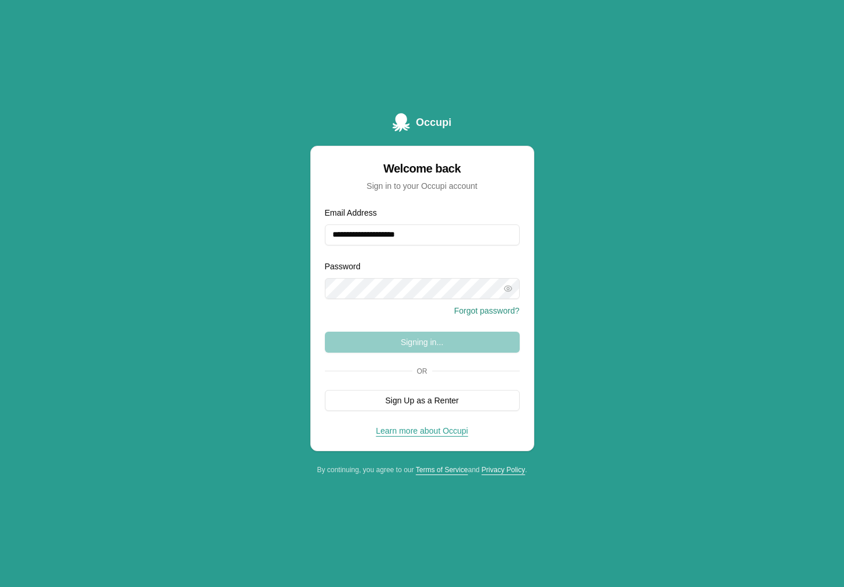 The height and width of the screenshot is (587, 844). What do you see at coordinates (433, 122) in the screenshot?
I see `span: Occupi` at bounding box center [433, 122].